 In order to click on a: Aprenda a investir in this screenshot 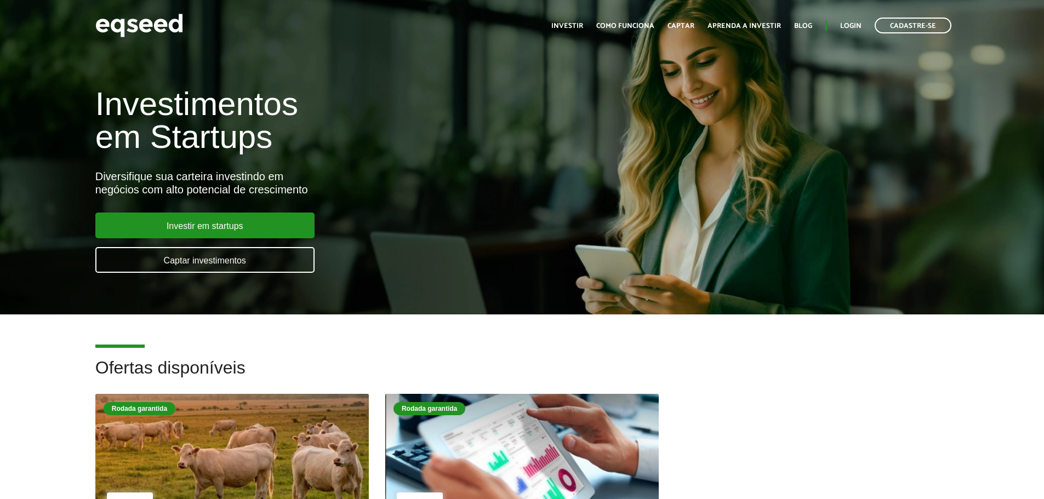, I will do `click(744, 26)`.